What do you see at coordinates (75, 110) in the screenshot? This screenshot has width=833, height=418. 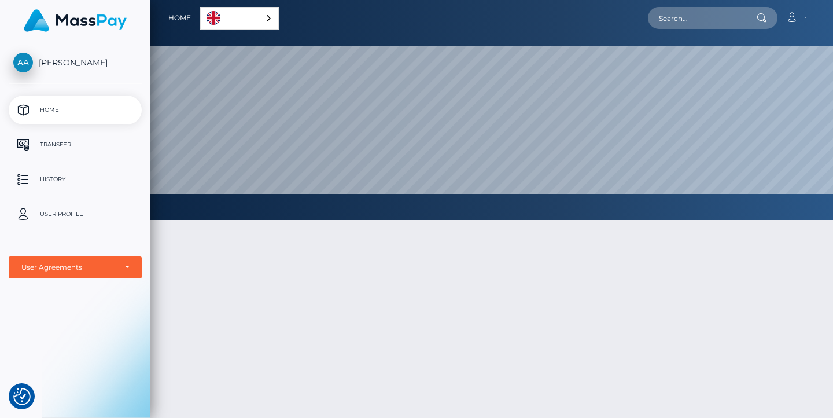 I see `p: Home` at bounding box center [75, 110].